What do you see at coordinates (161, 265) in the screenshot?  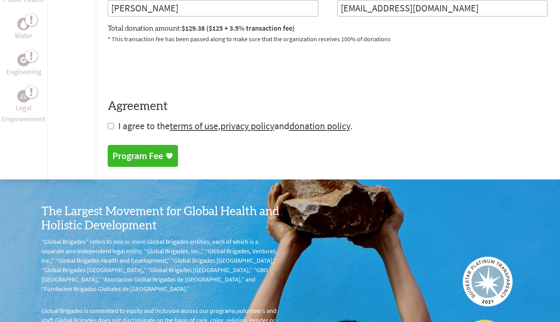 I see `p: “Global Brigades” refers to one or more Global Brigades entities, each of which is a separate and...` at bounding box center [161, 265].